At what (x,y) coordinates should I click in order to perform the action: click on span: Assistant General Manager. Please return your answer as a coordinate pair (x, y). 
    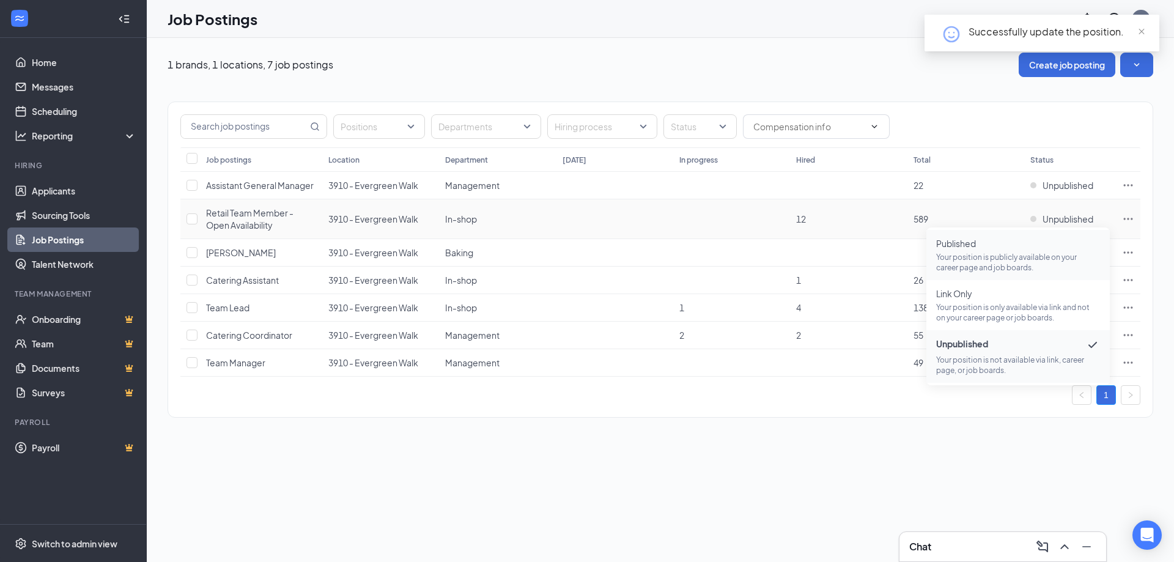
    Looking at the image, I should click on (260, 185).